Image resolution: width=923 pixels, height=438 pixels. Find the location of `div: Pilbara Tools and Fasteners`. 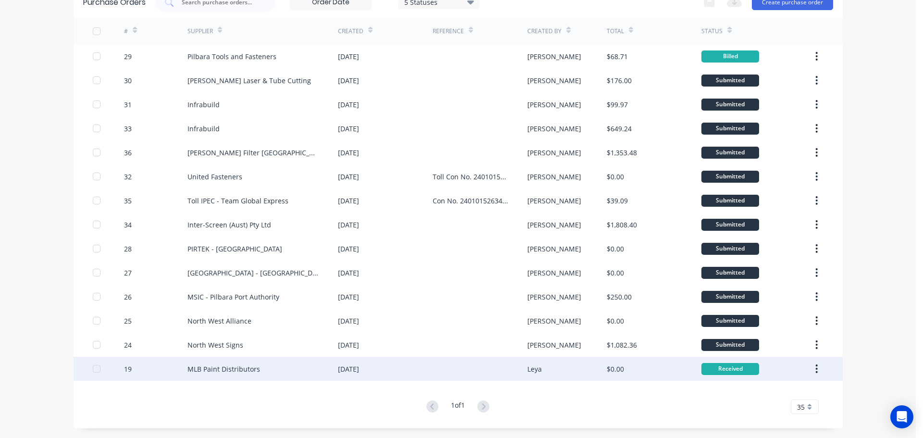

div: Pilbara Tools and Fasteners is located at coordinates (232, 56).